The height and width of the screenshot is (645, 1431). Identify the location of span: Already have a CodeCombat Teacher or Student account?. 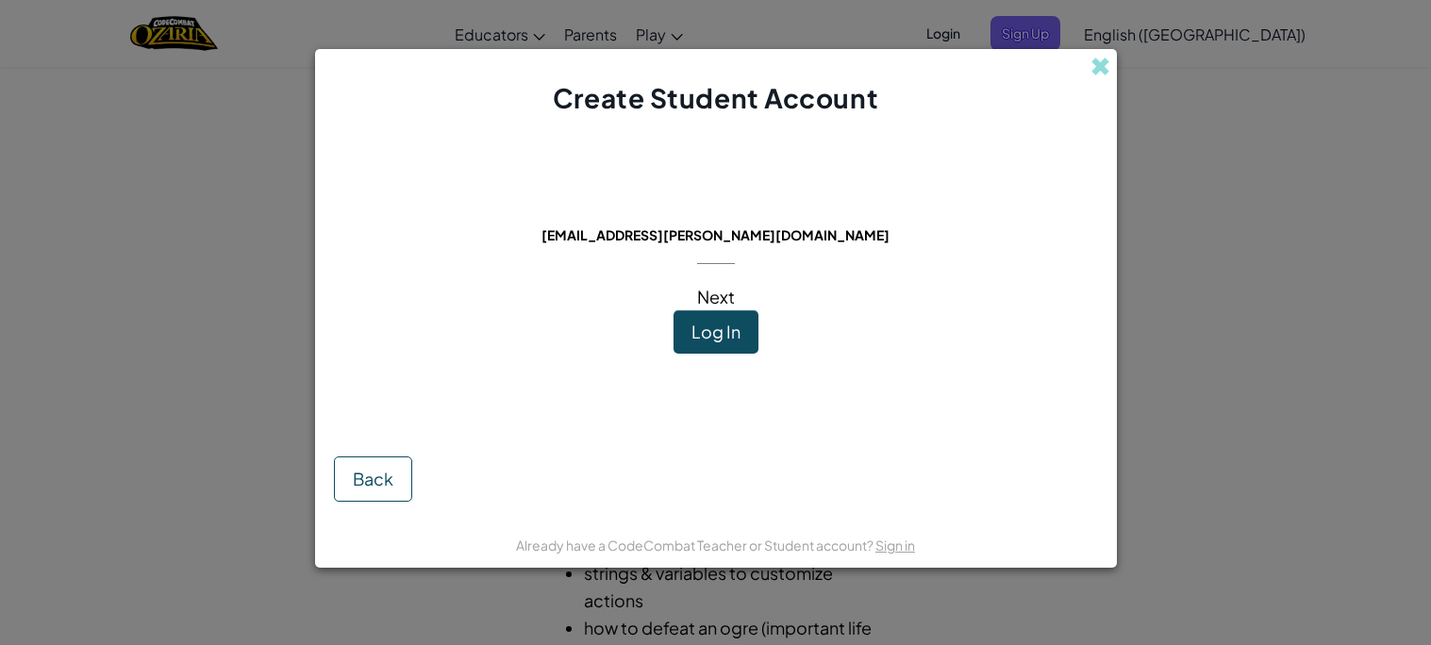
(695, 545).